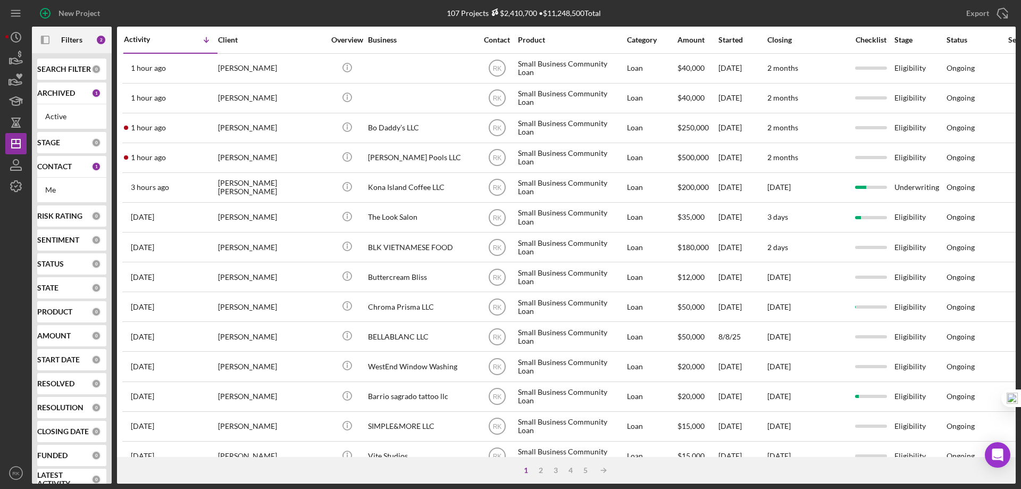  I want to click on img: one_i.png, so click(1012, 398).